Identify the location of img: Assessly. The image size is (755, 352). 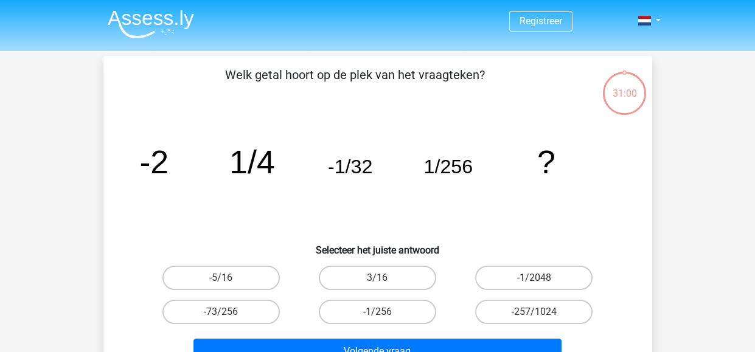
(151, 24).